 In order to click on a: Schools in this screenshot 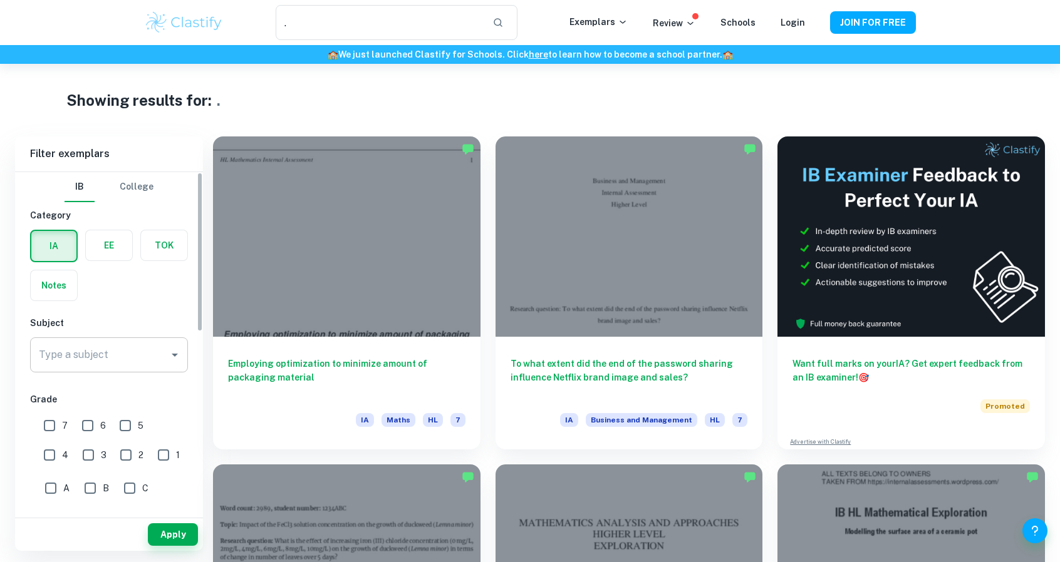, I will do `click(738, 23)`.